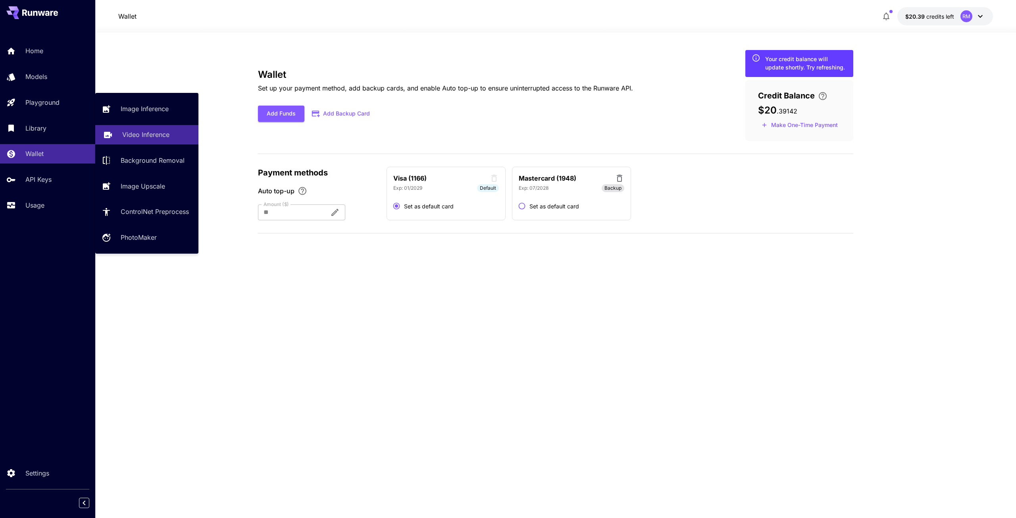 Image resolution: width=1016 pixels, height=518 pixels. What do you see at coordinates (823, 96) in the screenshot?
I see `button: Enter your card details and choose an Auto top-up amount to avoid service interruptions. We'll au...` at bounding box center [823, 96].